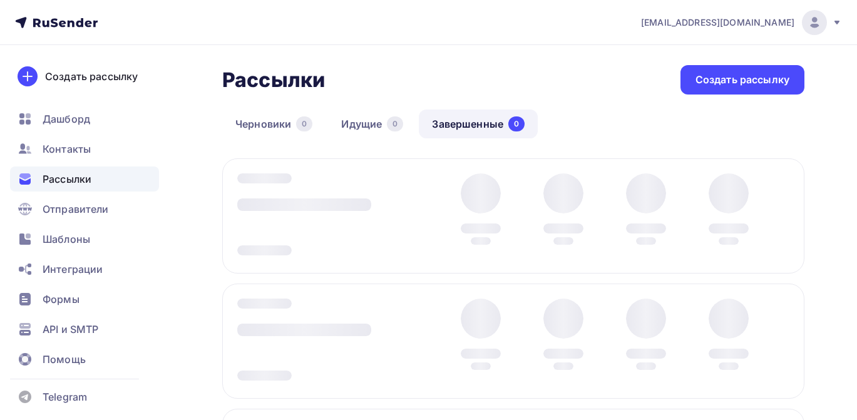 The height and width of the screenshot is (420, 857). Describe the element at coordinates (84, 179) in the screenshot. I see `a: Рассылки` at that location.